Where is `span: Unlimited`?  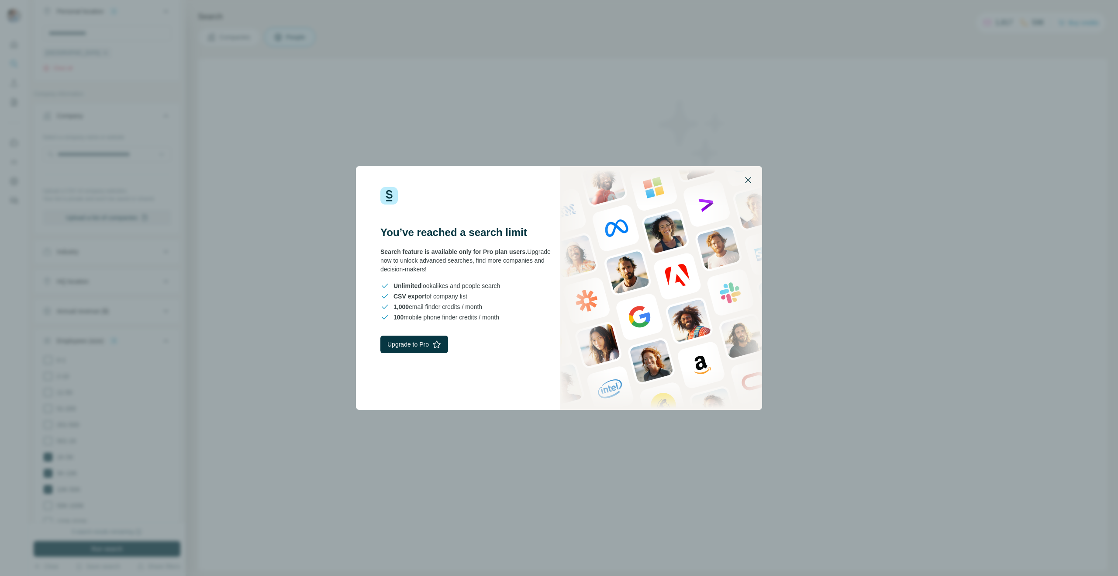 span: Unlimited is located at coordinates (407, 286).